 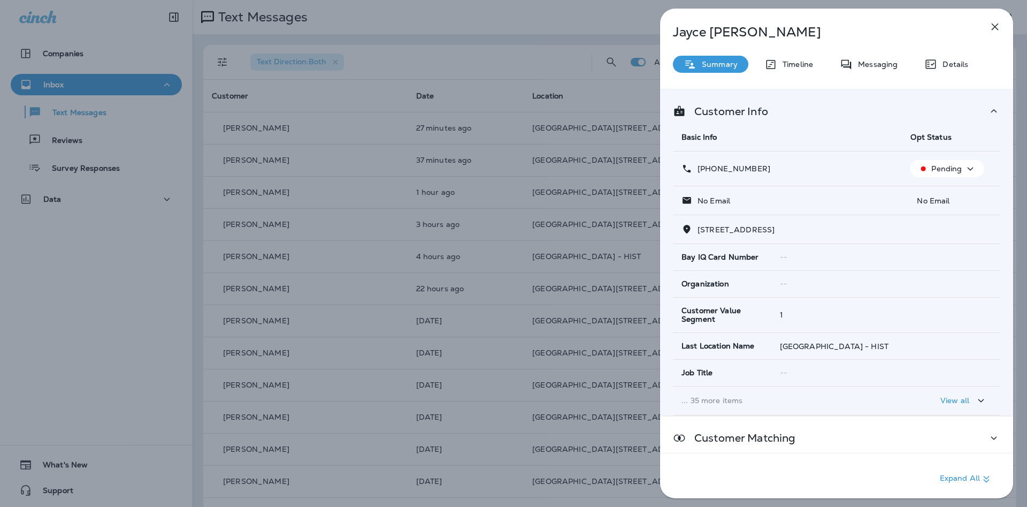 What do you see at coordinates (955, 400) in the screenshot?
I see `p: View all` at bounding box center [955, 400].